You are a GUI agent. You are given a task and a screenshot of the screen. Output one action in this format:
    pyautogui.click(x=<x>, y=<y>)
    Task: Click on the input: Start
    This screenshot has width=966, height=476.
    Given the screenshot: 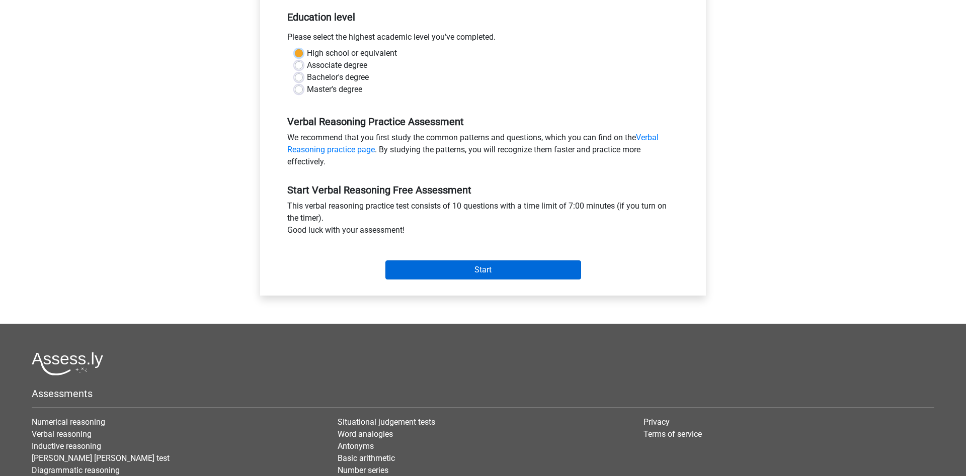 What is the action you would take?
    pyautogui.click(x=483, y=270)
    